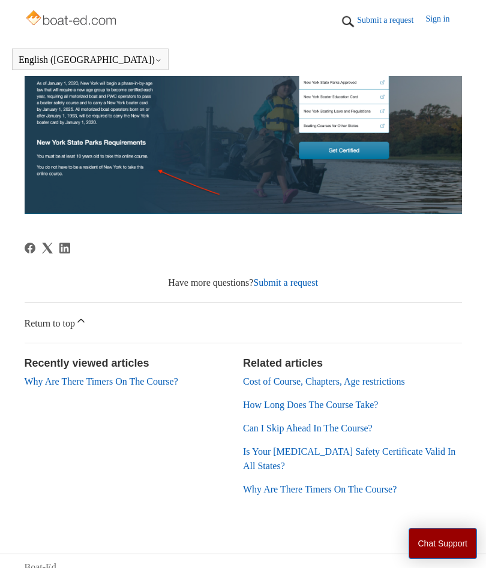  What do you see at coordinates (442, 544) in the screenshot?
I see `button: Chat Support` at bounding box center [442, 544].